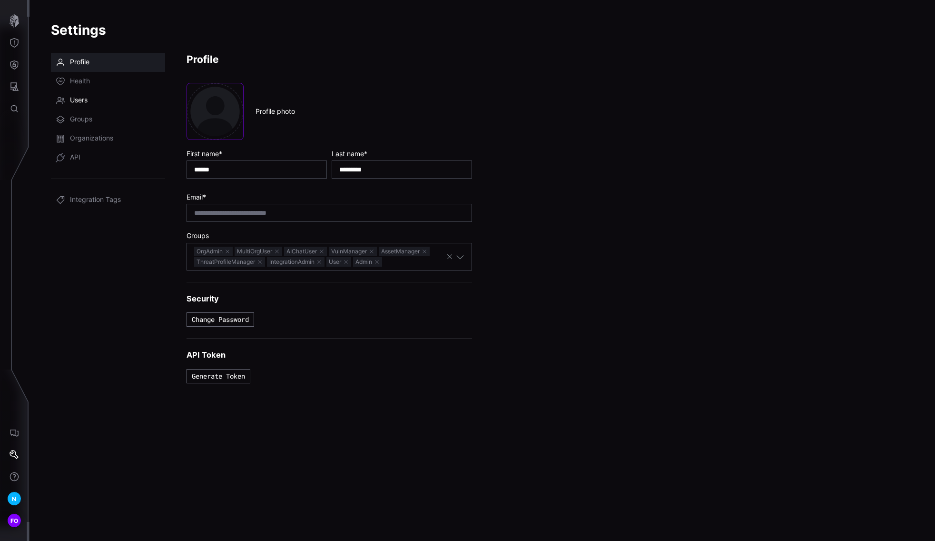  What do you see at coordinates (75, 158) in the screenshot?
I see `span: API` at bounding box center [75, 158].